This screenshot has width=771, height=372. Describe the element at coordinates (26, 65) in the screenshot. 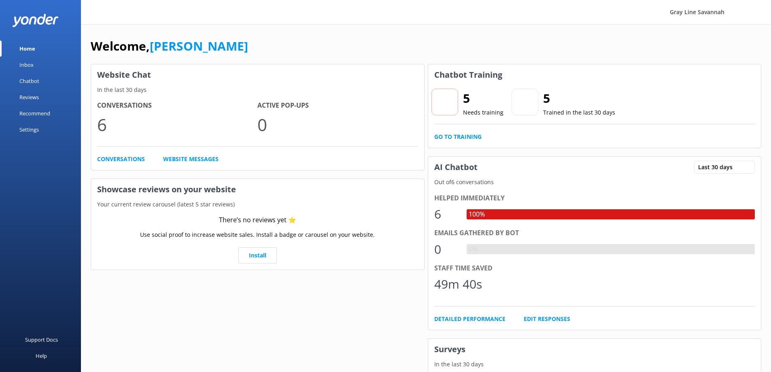

I see `div: Inbox` at that location.